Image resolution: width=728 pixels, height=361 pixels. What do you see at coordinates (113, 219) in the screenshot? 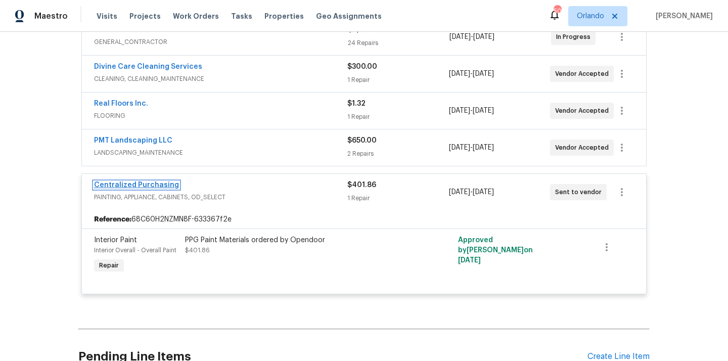
I see `b: Reference:` at bounding box center [113, 219].